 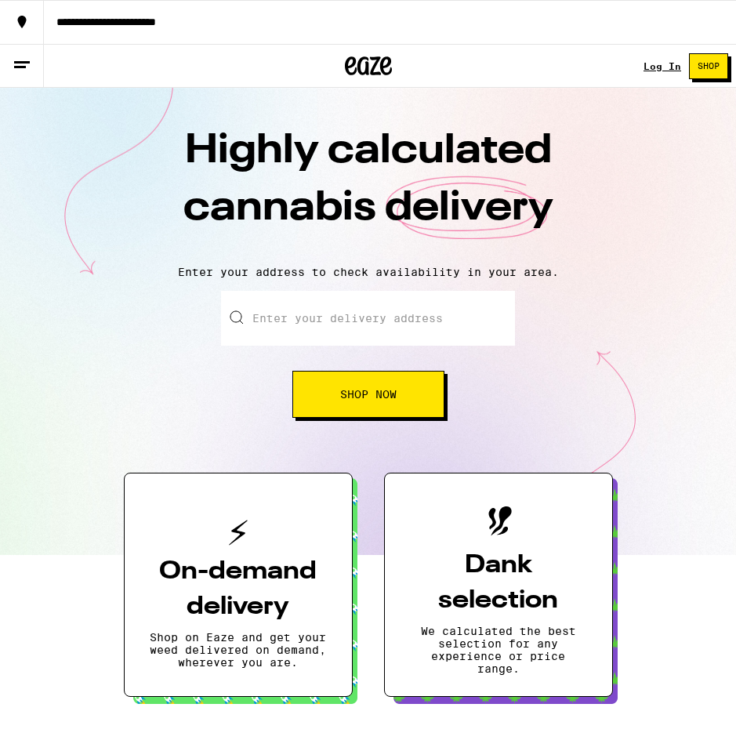 I want to click on a: Log In, so click(x=662, y=66).